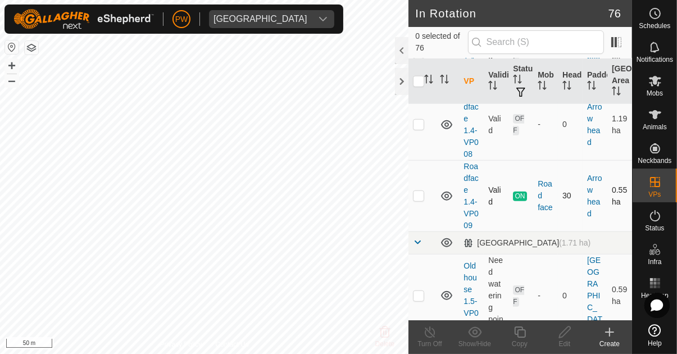 The image size is (677, 354). I want to click on span: Neckbands, so click(654, 161).